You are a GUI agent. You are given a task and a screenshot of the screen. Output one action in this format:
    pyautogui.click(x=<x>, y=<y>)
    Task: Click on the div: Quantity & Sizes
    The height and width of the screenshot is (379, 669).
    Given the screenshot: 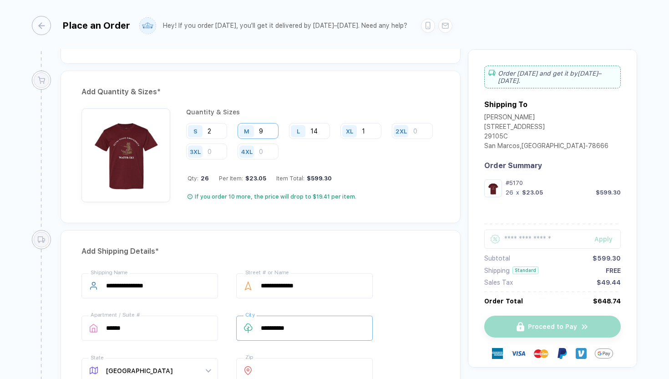 What is the action you would take?
    pyautogui.click(x=313, y=112)
    